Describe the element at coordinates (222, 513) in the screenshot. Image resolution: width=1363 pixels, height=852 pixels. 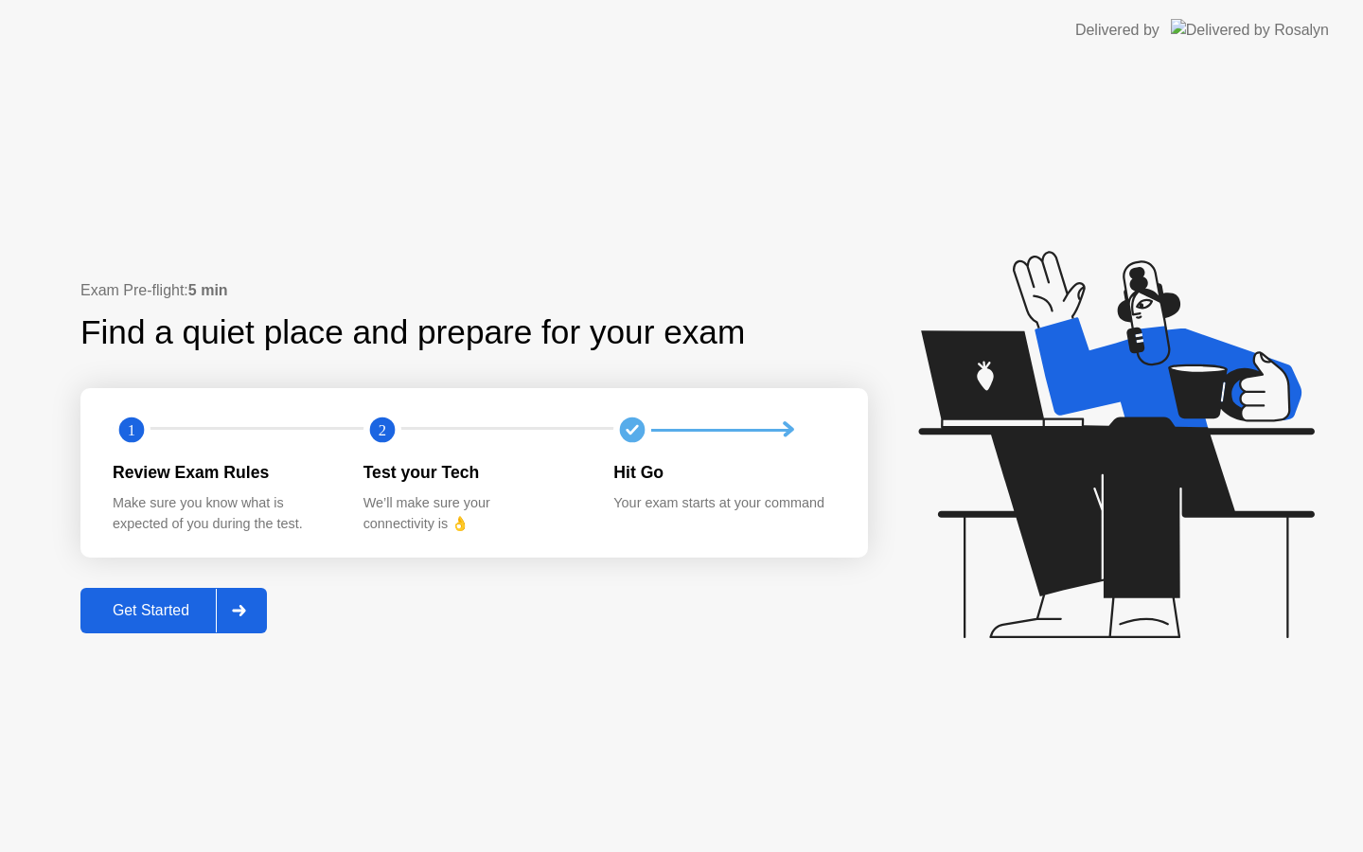
I see `div: Make sure you know what is expected of you during the test.` at that location.